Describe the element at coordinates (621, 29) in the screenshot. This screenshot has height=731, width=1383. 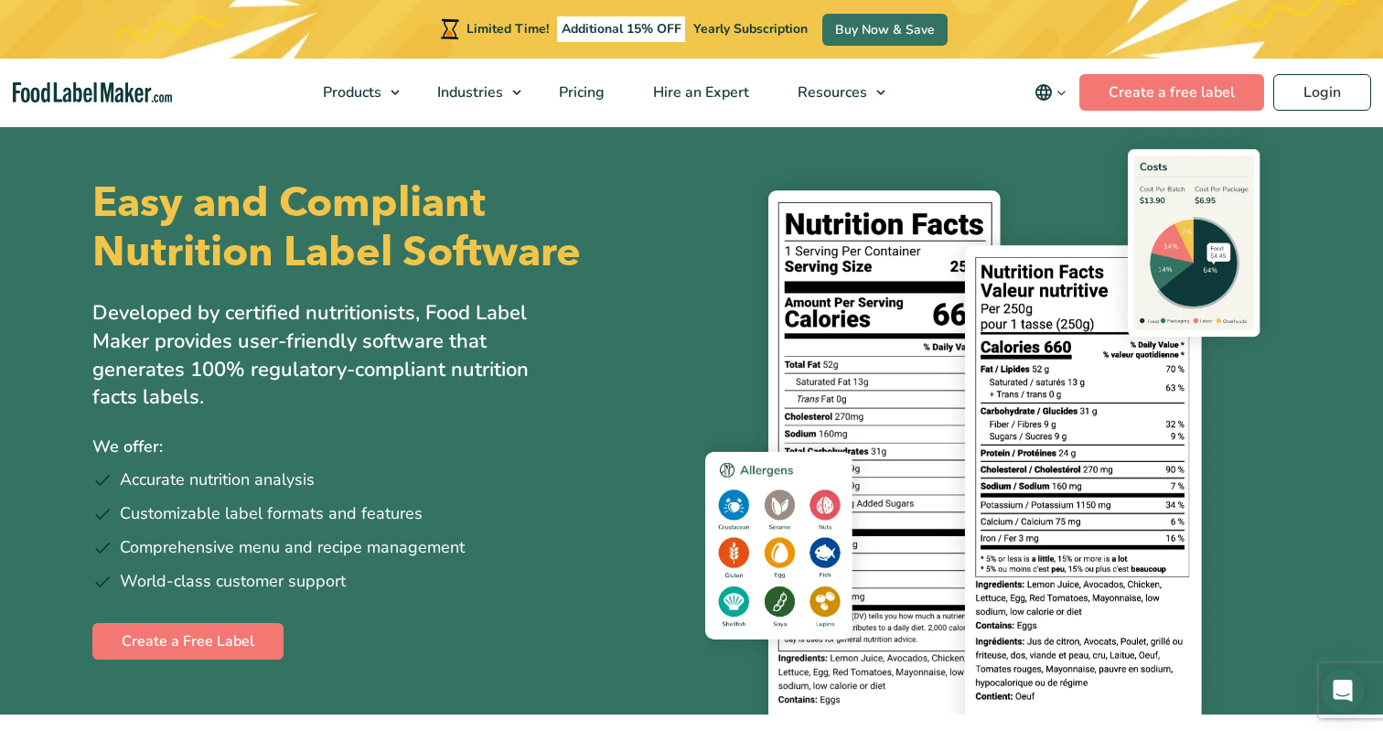
I see `span: Additional 15% OFF` at that location.